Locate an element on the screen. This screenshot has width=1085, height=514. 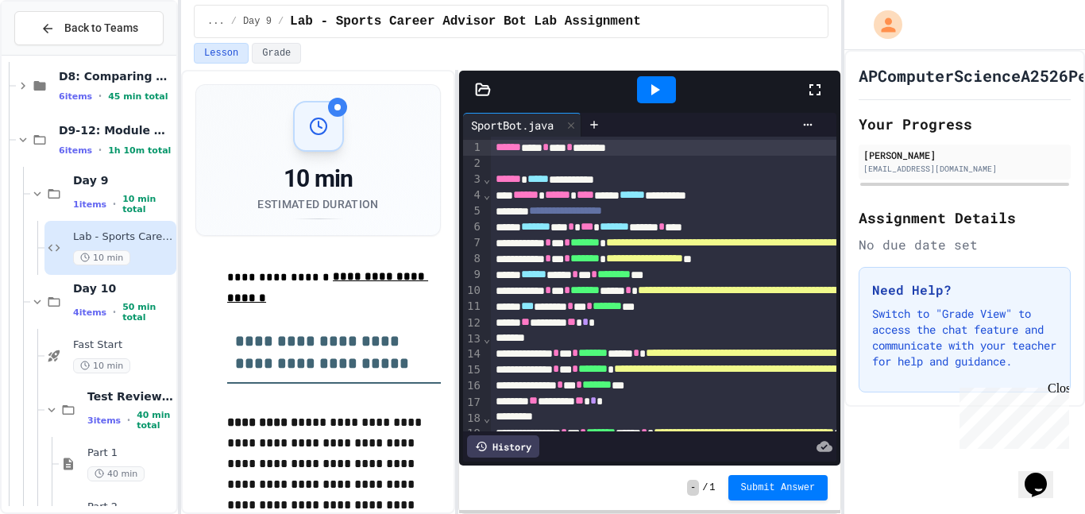
div: 2 is located at coordinates (473, 164).